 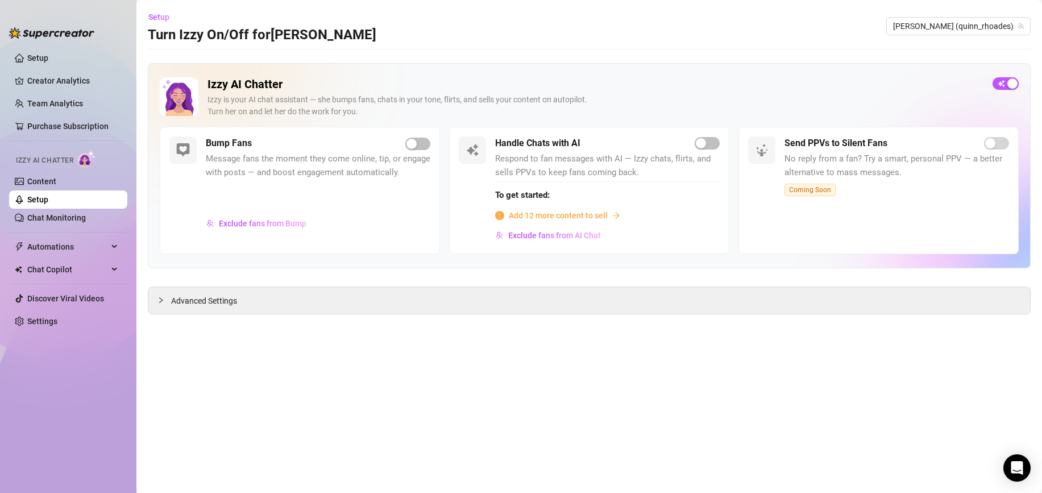 What do you see at coordinates (42, 181) in the screenshot?
I see `a: Content` at bounding box center [42, 181].